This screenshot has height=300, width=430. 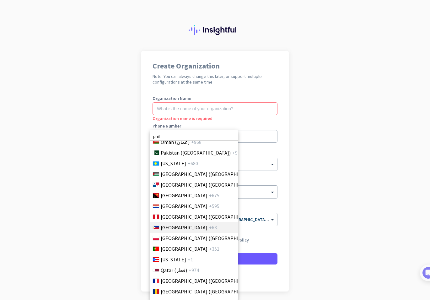 What do you see at coordinates (194, 270) in the screenshot?
I see `span: +974` at bounding box center [194, 270].